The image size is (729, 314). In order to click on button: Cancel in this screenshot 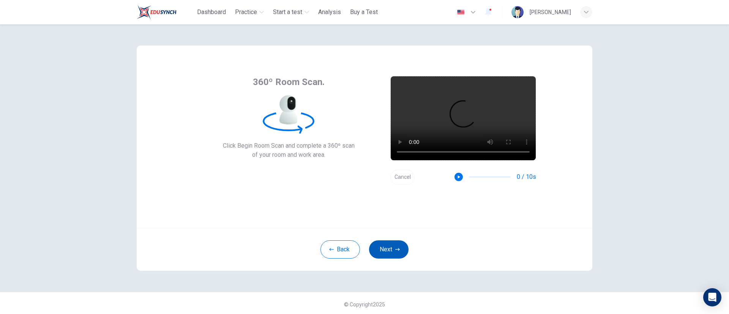, I will do `click(402, 177)`.